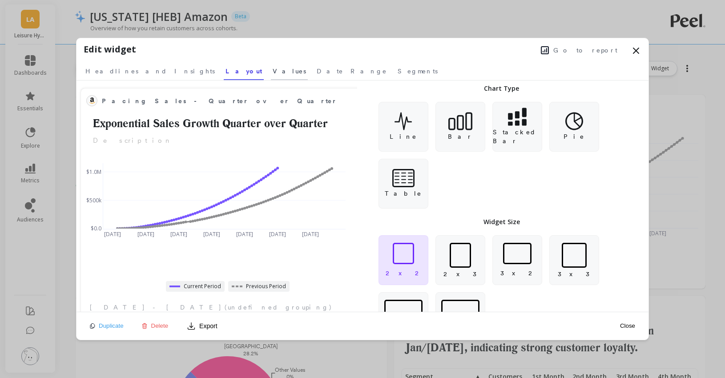  I want to click on button: Delete, so click(155, 326).